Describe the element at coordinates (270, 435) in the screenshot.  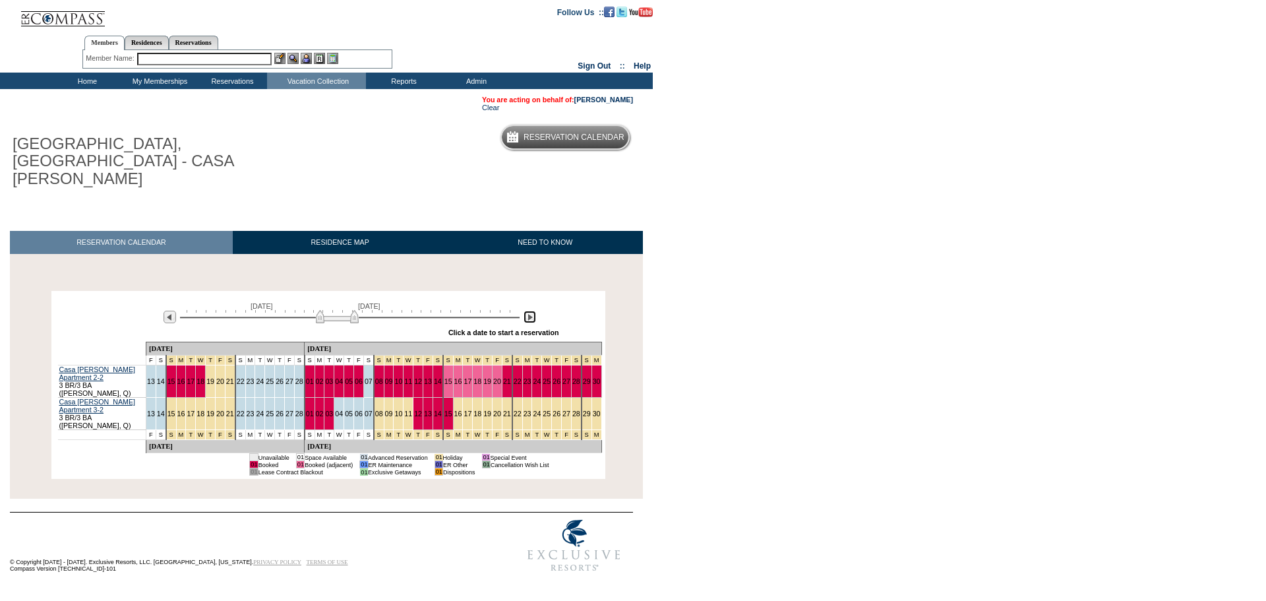
I see `td: W` at that location.